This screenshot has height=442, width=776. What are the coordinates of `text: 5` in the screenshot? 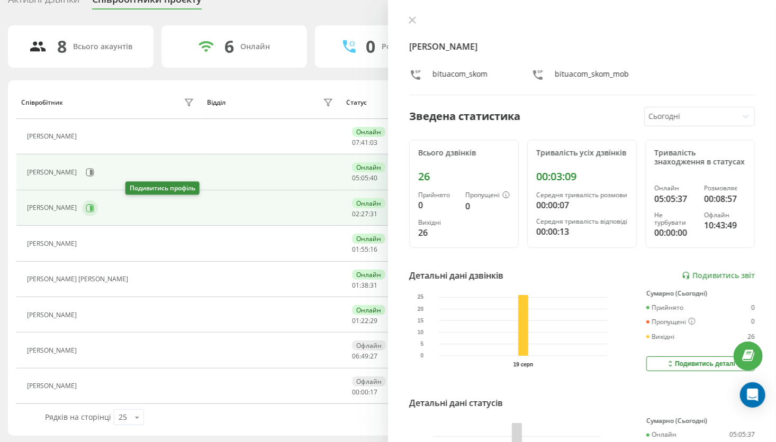 It's located at (422, 344).